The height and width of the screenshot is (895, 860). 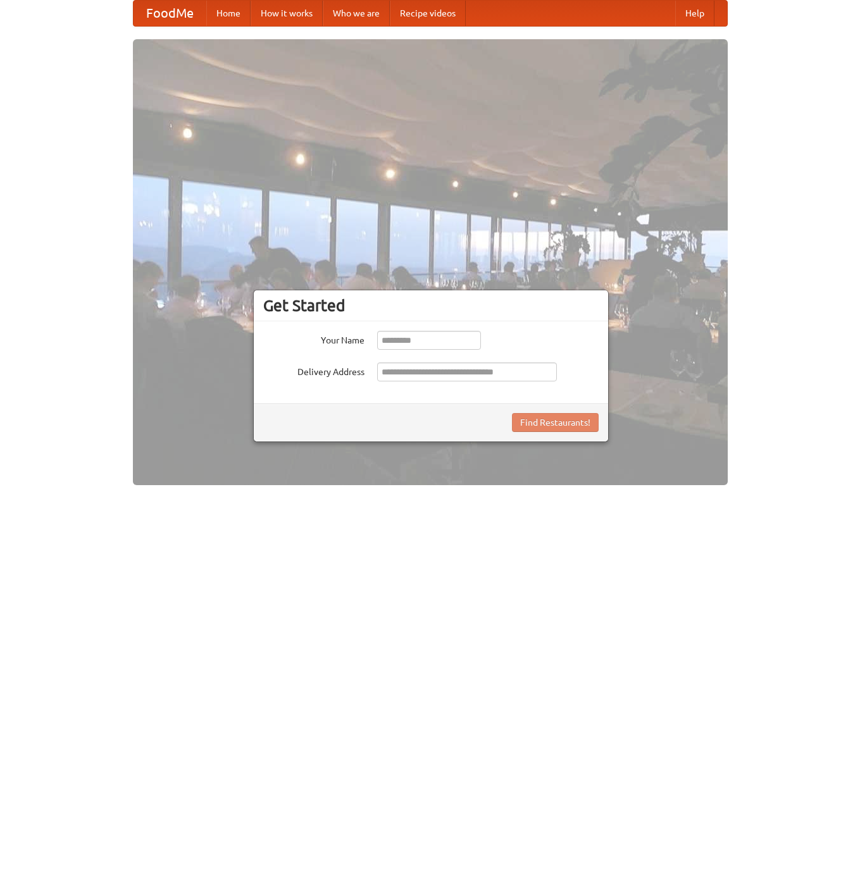 I want to click on label: Your Name, so click(x=314, y=338).